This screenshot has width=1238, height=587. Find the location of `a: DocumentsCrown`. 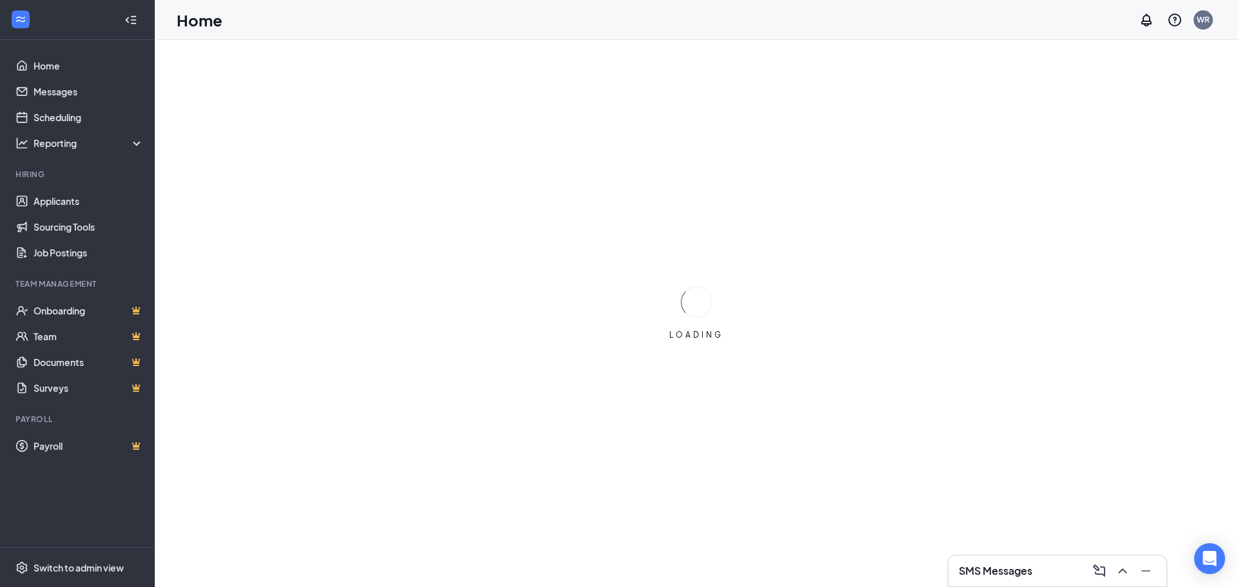

a: DocumentsCrown is located at coordinates (88, 362).